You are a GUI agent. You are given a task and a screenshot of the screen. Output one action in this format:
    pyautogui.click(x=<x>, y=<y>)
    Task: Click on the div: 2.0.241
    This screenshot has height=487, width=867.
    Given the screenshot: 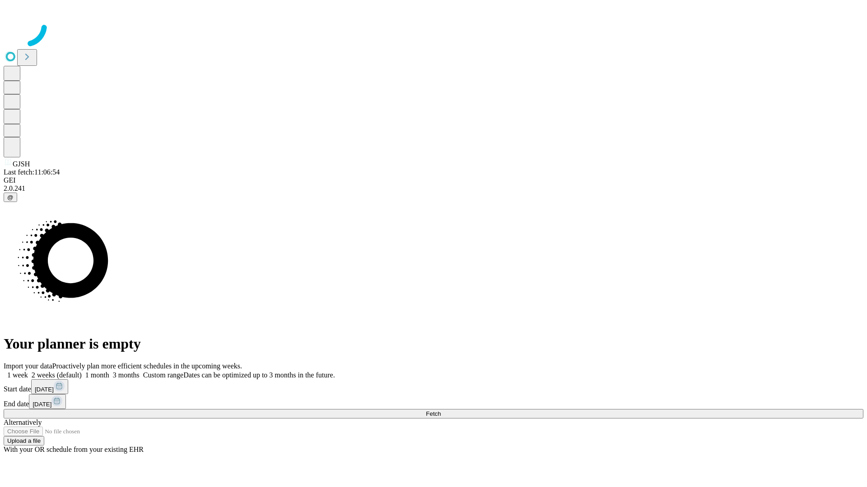 What is the action you would take?
    pyautogui.click(x=433, y=189)
    